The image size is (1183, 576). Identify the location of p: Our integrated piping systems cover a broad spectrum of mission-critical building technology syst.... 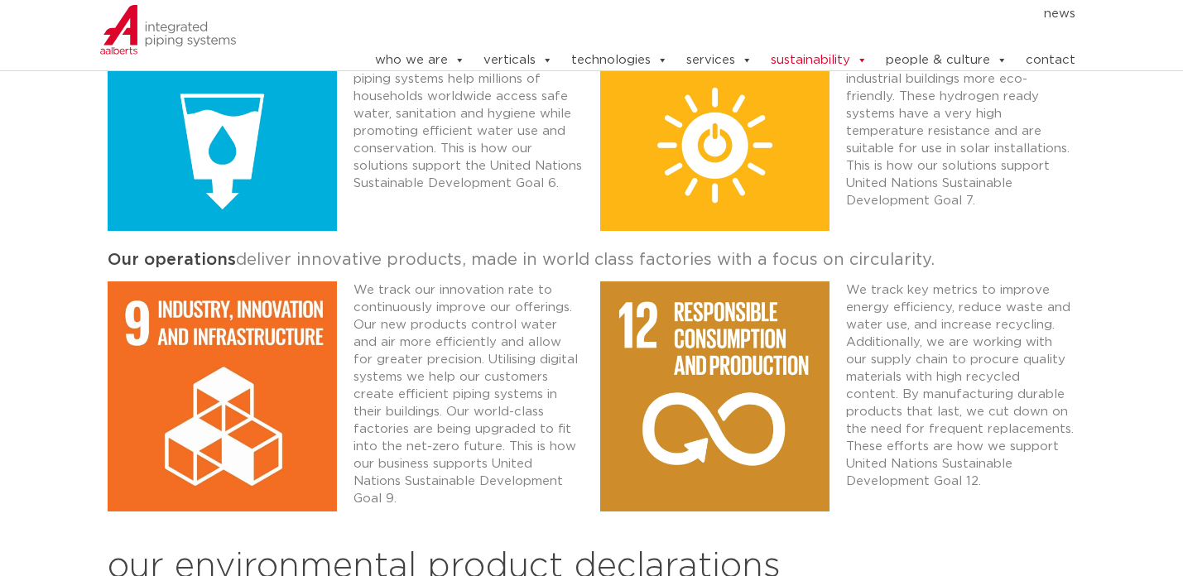
(961, 105).